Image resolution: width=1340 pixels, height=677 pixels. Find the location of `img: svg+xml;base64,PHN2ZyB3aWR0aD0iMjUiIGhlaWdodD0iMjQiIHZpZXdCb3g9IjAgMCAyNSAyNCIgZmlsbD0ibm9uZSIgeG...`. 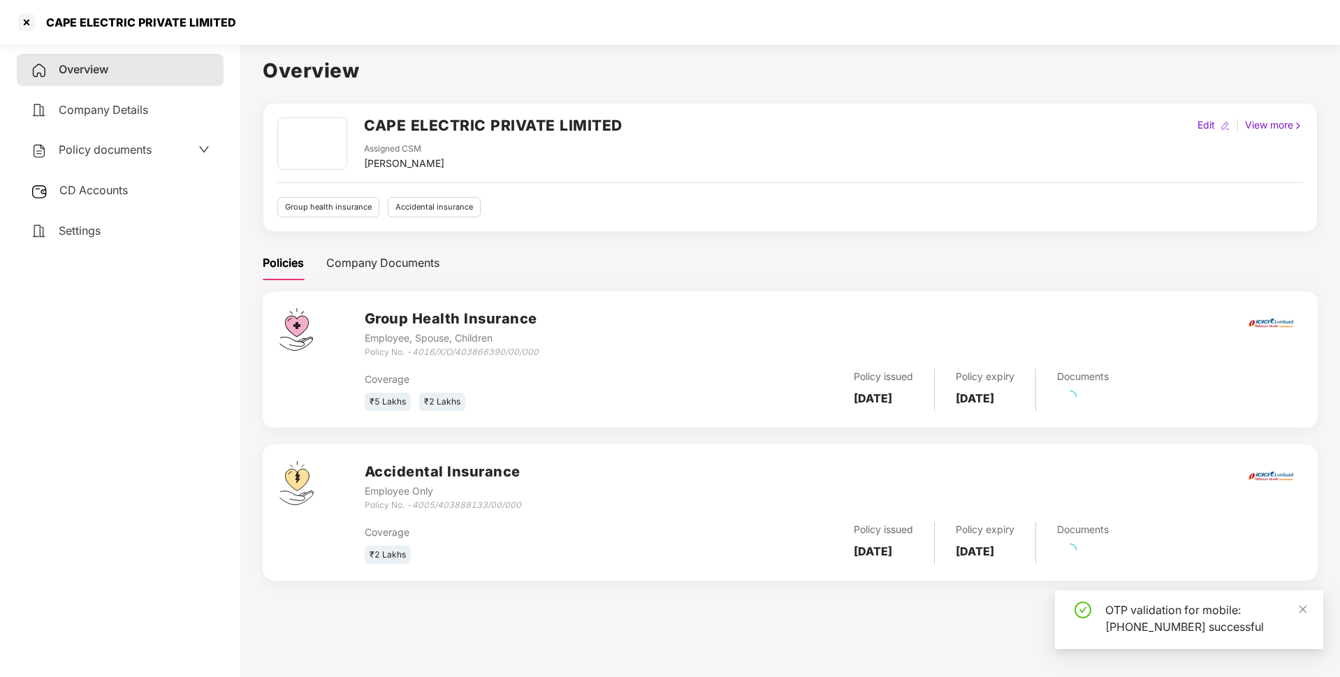

img: svg+xml;base64,PHN2ZyB3aWR0aD0iMjUiIGhlaWdodD0iMjQiIHZpZXdCb3g9IjAgMCAyNSAyNCIgZmlsbD0ibm9uZSIgeG... is located at coordinates (39, 191).